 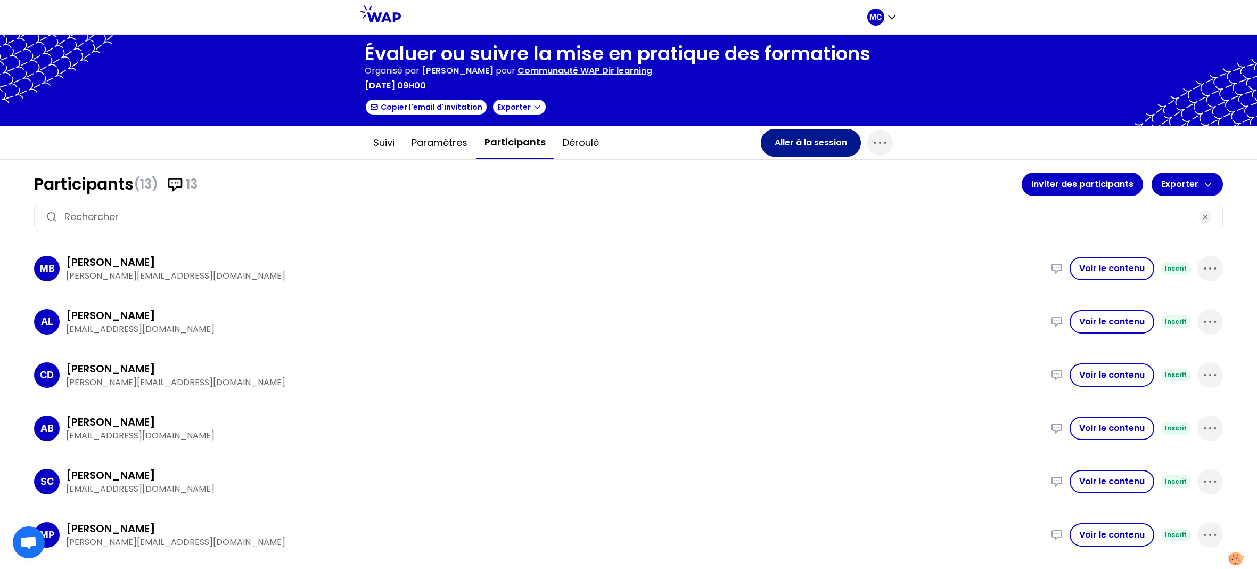 I want to click on button: Aller à la session, so click(x=811, y=143).